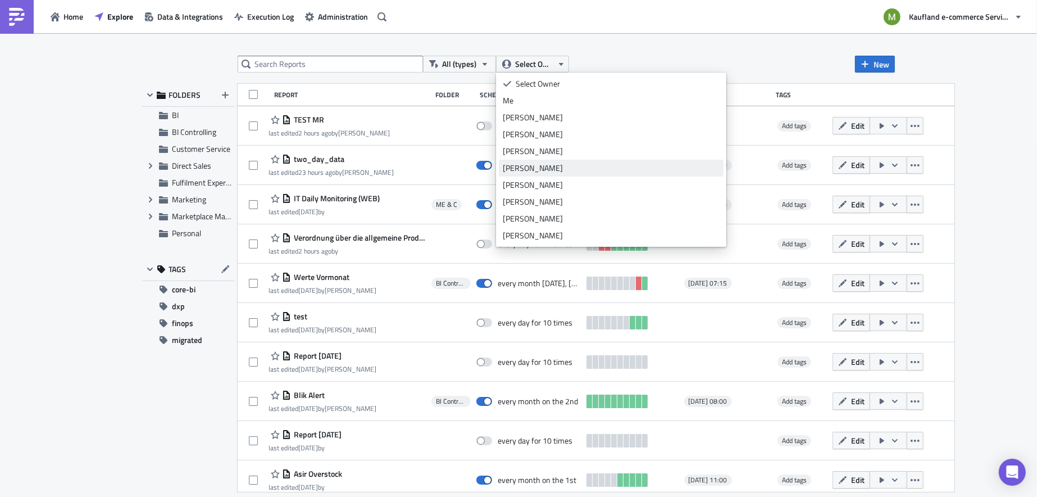 This screenshot has height=497, width=1037. What do you see at coordinates (175, 115) in the screenshot?
I see `span: BI` at bounding box center [175, 115].